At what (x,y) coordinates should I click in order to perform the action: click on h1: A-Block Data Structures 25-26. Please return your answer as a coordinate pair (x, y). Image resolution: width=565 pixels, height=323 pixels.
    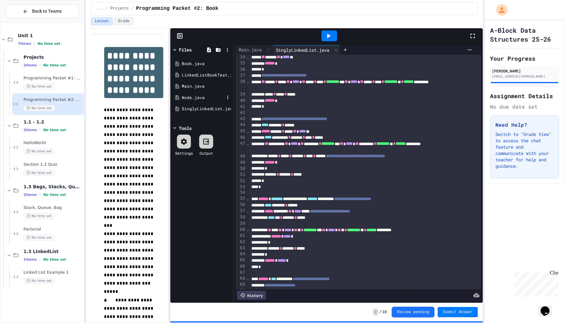
    Looking at the image, I should click on (525, 35).